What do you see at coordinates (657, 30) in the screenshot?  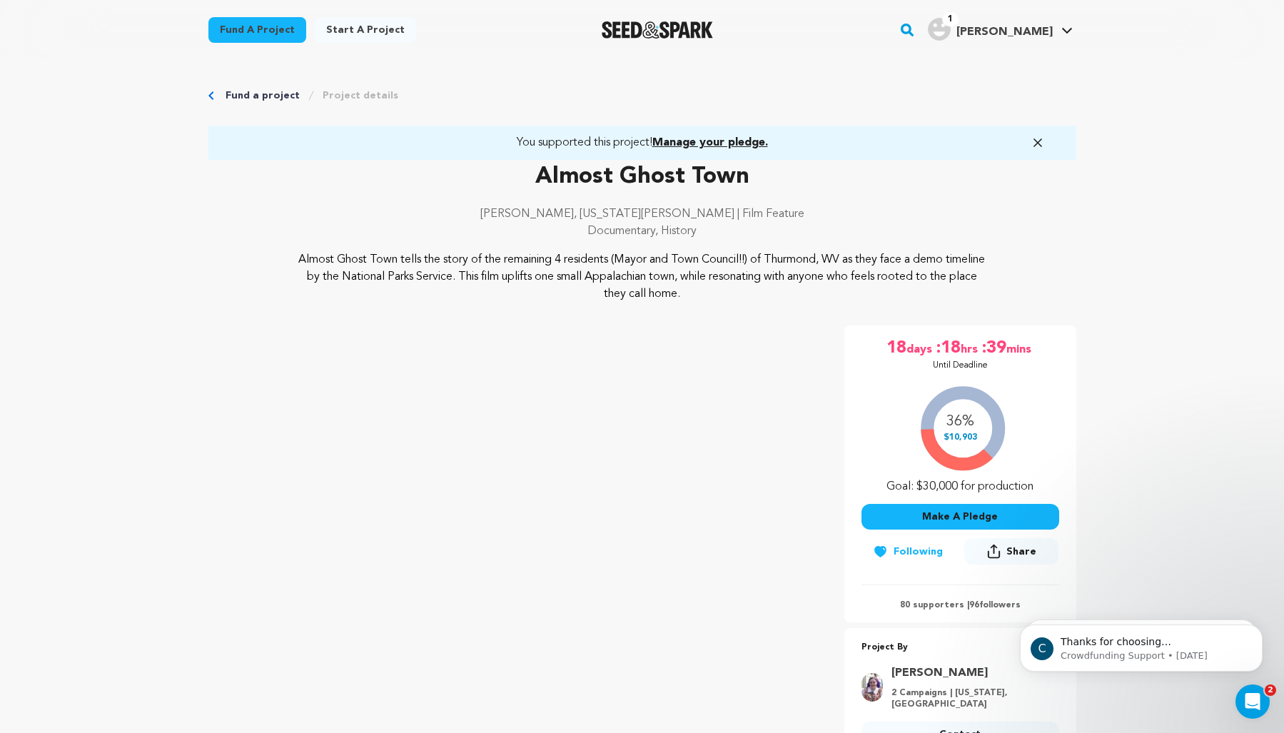 I see `img: Seed&Spark Logo Dark Mode` at bounding box center [657, 30].